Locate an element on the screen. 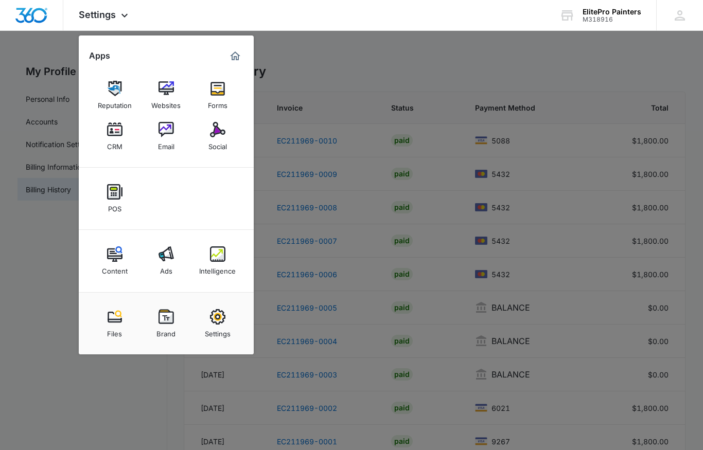 The width and height of the screenshot is (703, 450). a: Social is located at coordinates (218, 136).